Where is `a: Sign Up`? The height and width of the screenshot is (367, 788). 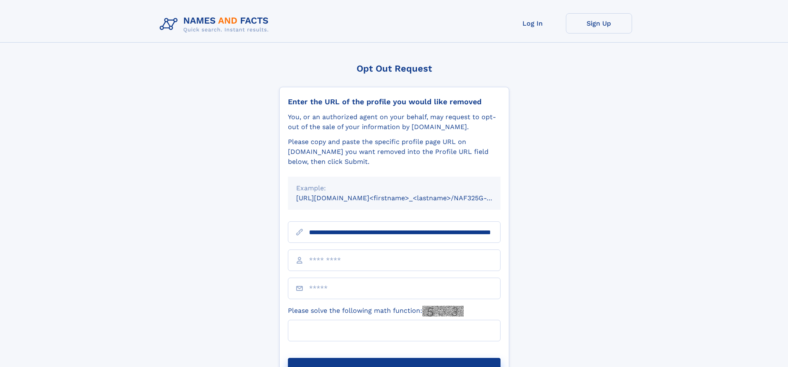
a: Sign Up is located at coordinates (599, 23).